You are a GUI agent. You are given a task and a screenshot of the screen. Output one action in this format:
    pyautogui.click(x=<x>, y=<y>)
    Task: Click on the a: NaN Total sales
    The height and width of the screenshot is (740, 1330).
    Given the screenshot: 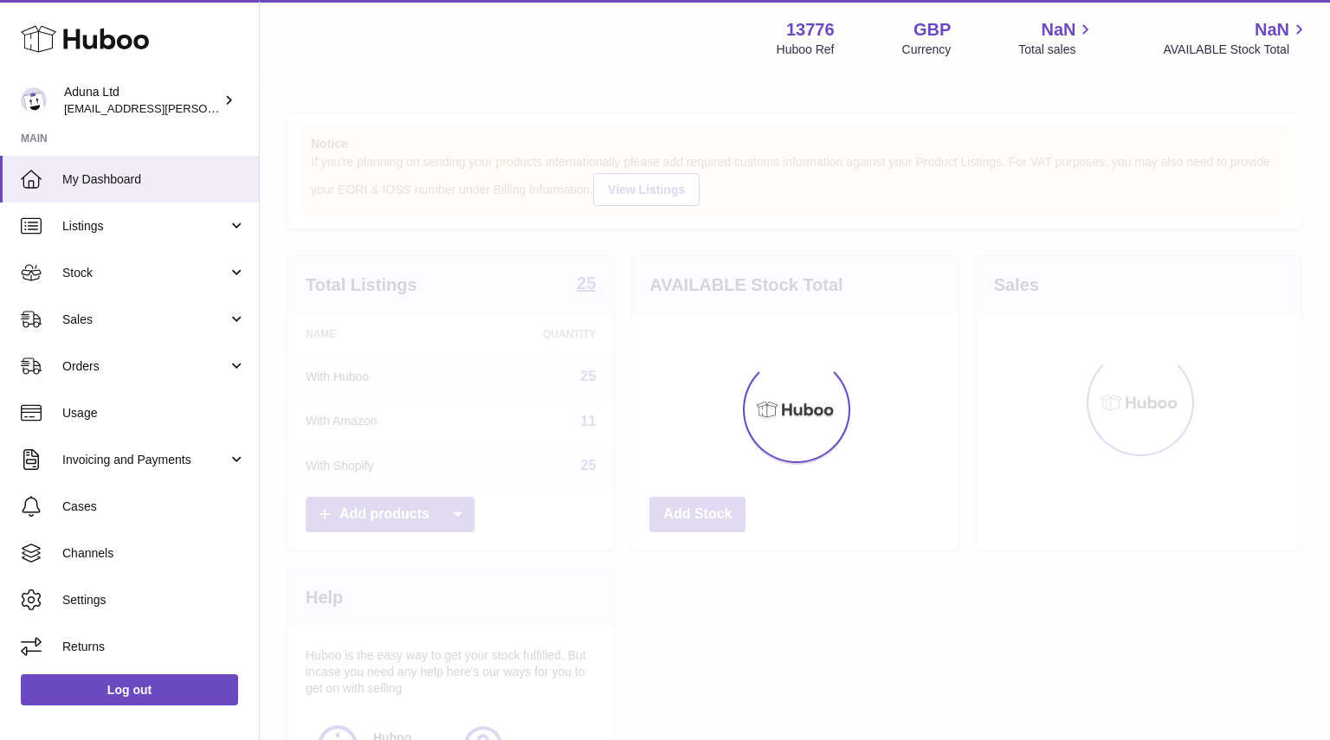 What is the action you would take?
    pyautogui.click(x=1056, y=38)
    